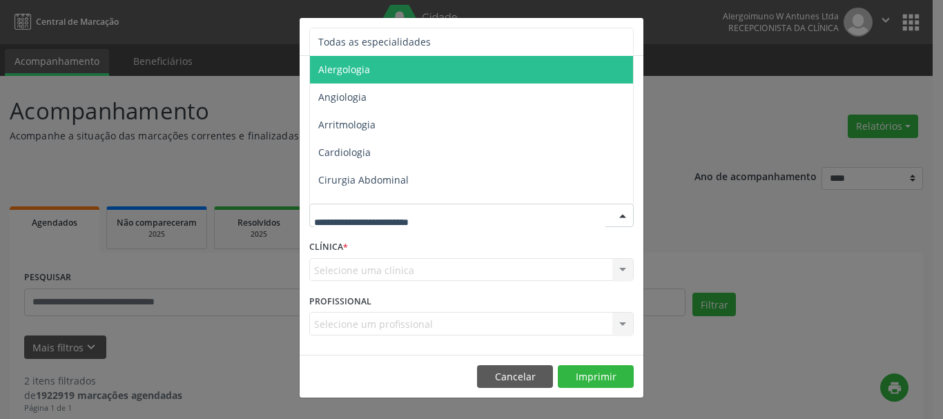 This screenshot has width=943, height=419. Describe the element at coordinates (630, 35) in the screenshot. I see `button: Close` at that location.